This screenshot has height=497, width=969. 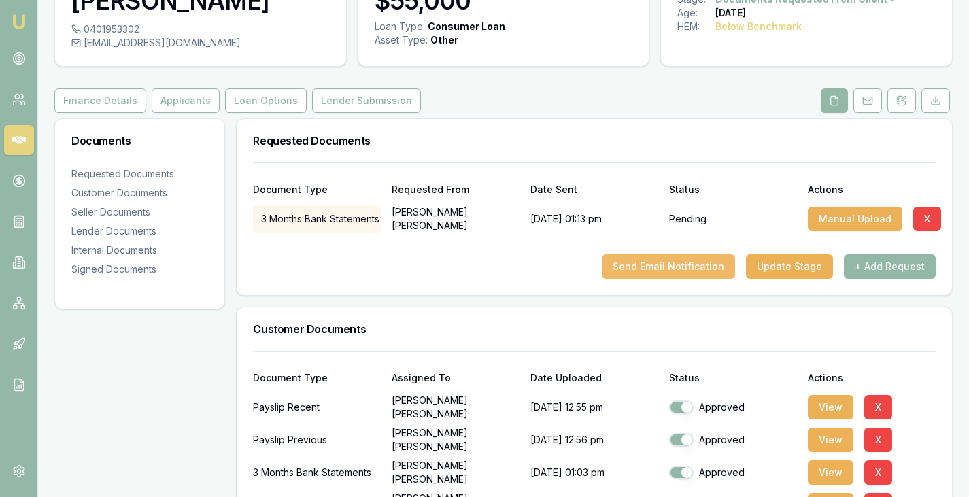 What do you see at coordinates (594, 329) in the screenshot?
I see `h3: Customer Documents` at bounding box center [594, 329].